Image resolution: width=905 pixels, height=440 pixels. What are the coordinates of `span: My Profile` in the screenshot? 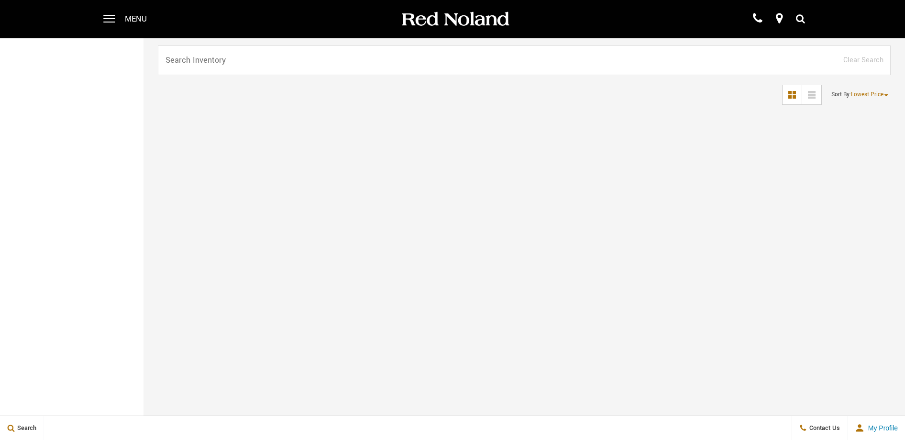 It's located at (881, 428).